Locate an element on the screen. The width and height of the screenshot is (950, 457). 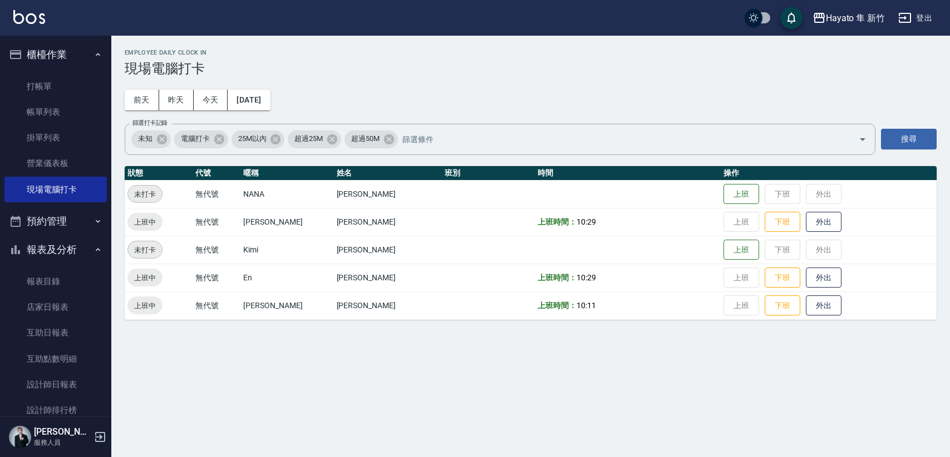
th: 代號 is located at coordinates (217, 173).